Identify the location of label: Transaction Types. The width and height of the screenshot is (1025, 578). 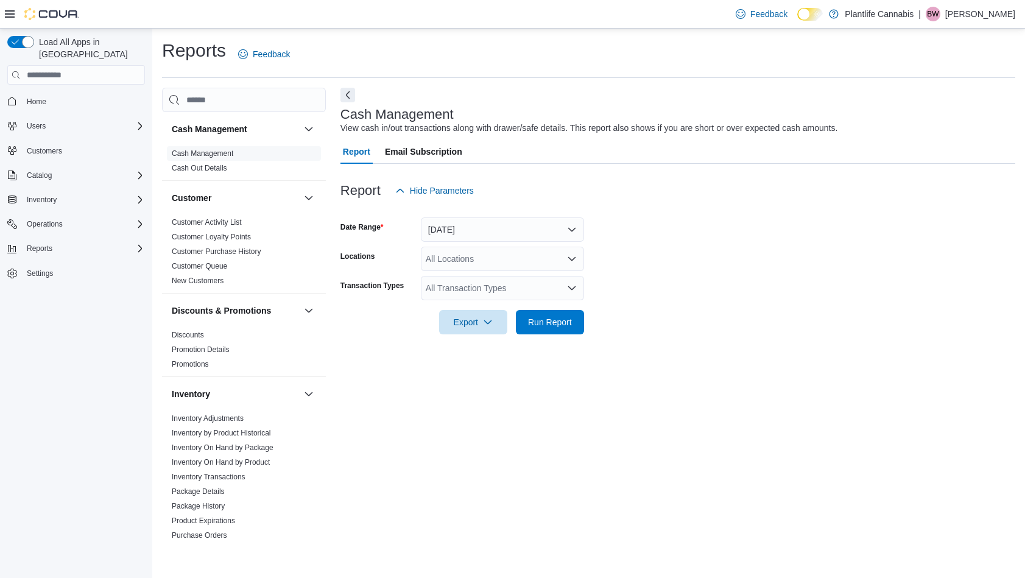
(372, 286).